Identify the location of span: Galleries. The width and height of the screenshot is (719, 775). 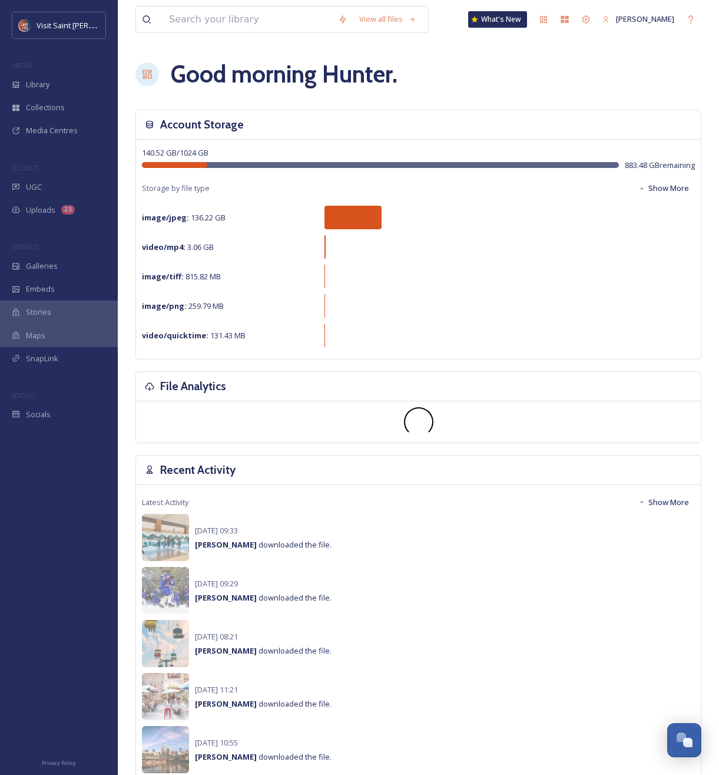
(42, 266).